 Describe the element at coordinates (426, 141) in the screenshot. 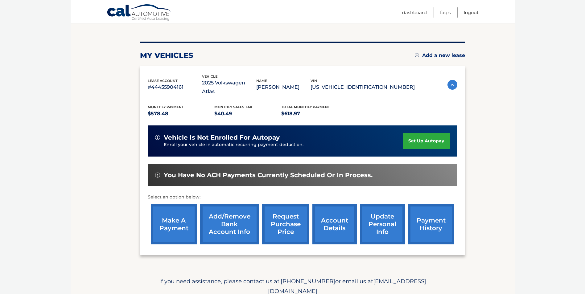

I see `a: set up autopay` at that location.